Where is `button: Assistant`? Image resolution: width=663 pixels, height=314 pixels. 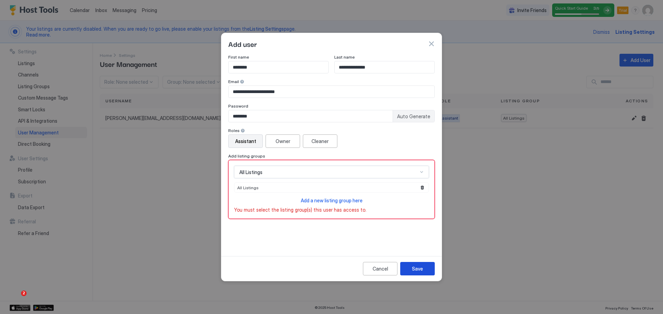 button: Assistant is located at coordinates (245, 141).